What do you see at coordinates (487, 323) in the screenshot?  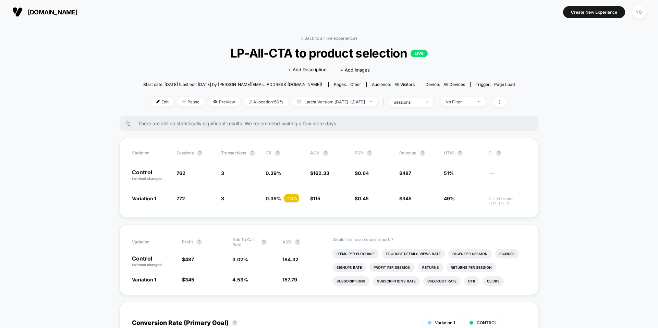 I see `span: CONTROL` at bounding box center [487, 323].